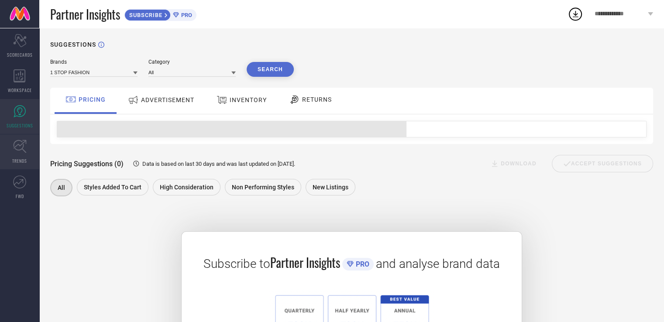  What do you see at coordinates (94, 62) in the screenshot?
I see `div: Brands` at bounding box center [94, 62].